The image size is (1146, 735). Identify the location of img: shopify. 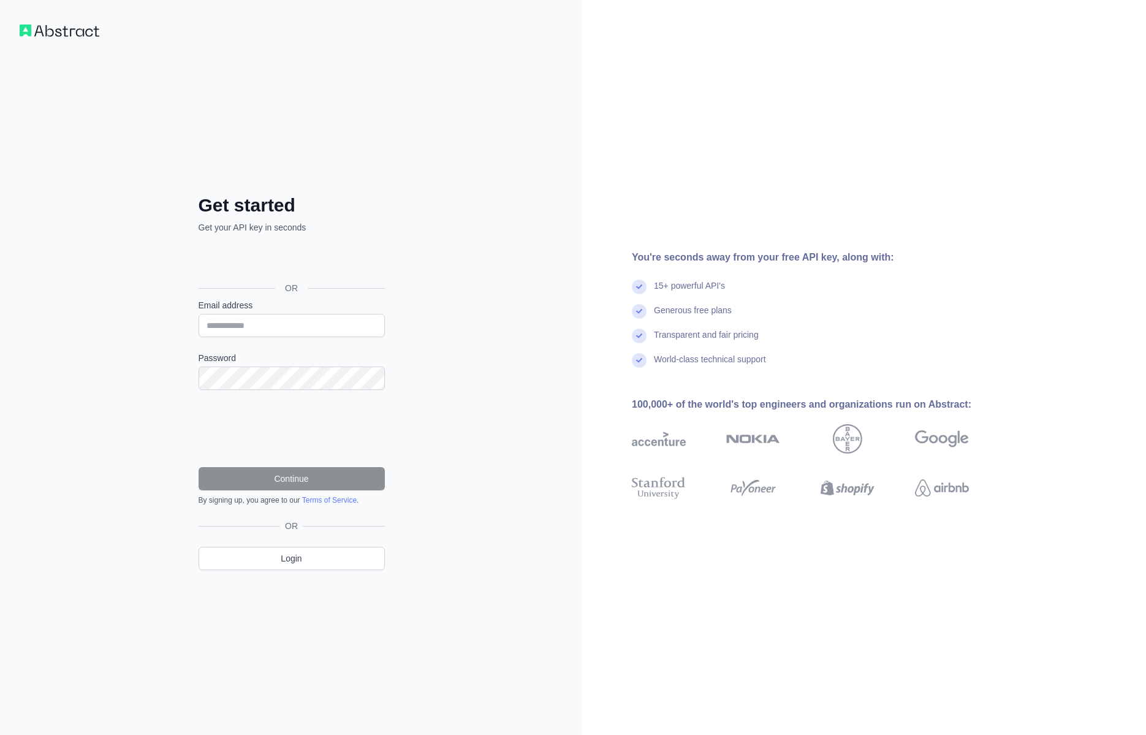
(847, 488).